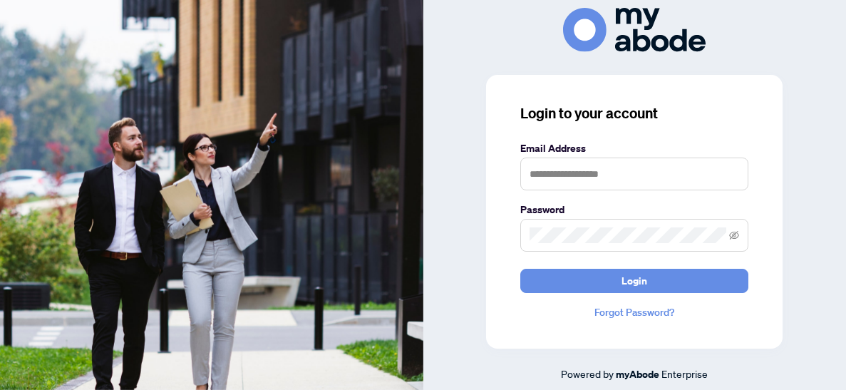 Image resolution: width=846 pixels, height=390 pixels. Describe the element at coordinates (734, 235) in the screenshot. I see `span: eye-invisible` at that location.